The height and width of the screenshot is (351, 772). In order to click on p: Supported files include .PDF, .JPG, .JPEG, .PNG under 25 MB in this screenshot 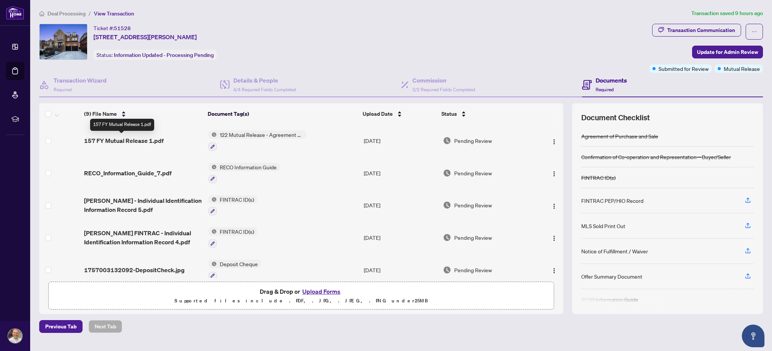, I will do `click(301, 301)`.